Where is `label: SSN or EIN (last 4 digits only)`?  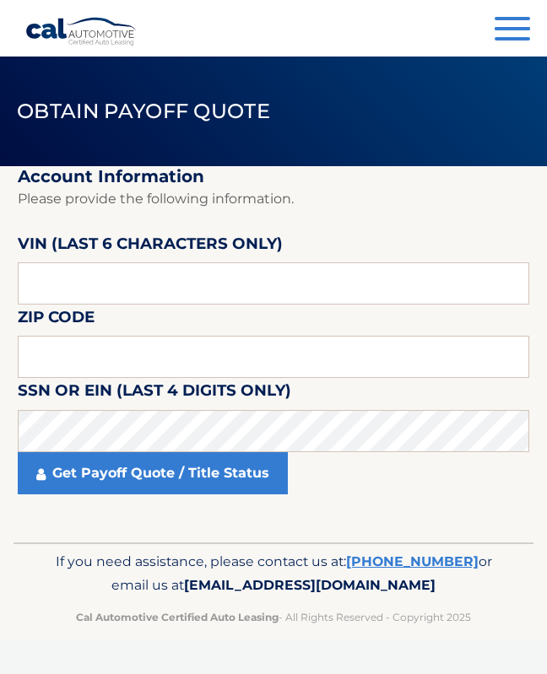 label: SSN or EIN (last 4 digits only) is located at coordinates (154, 393).